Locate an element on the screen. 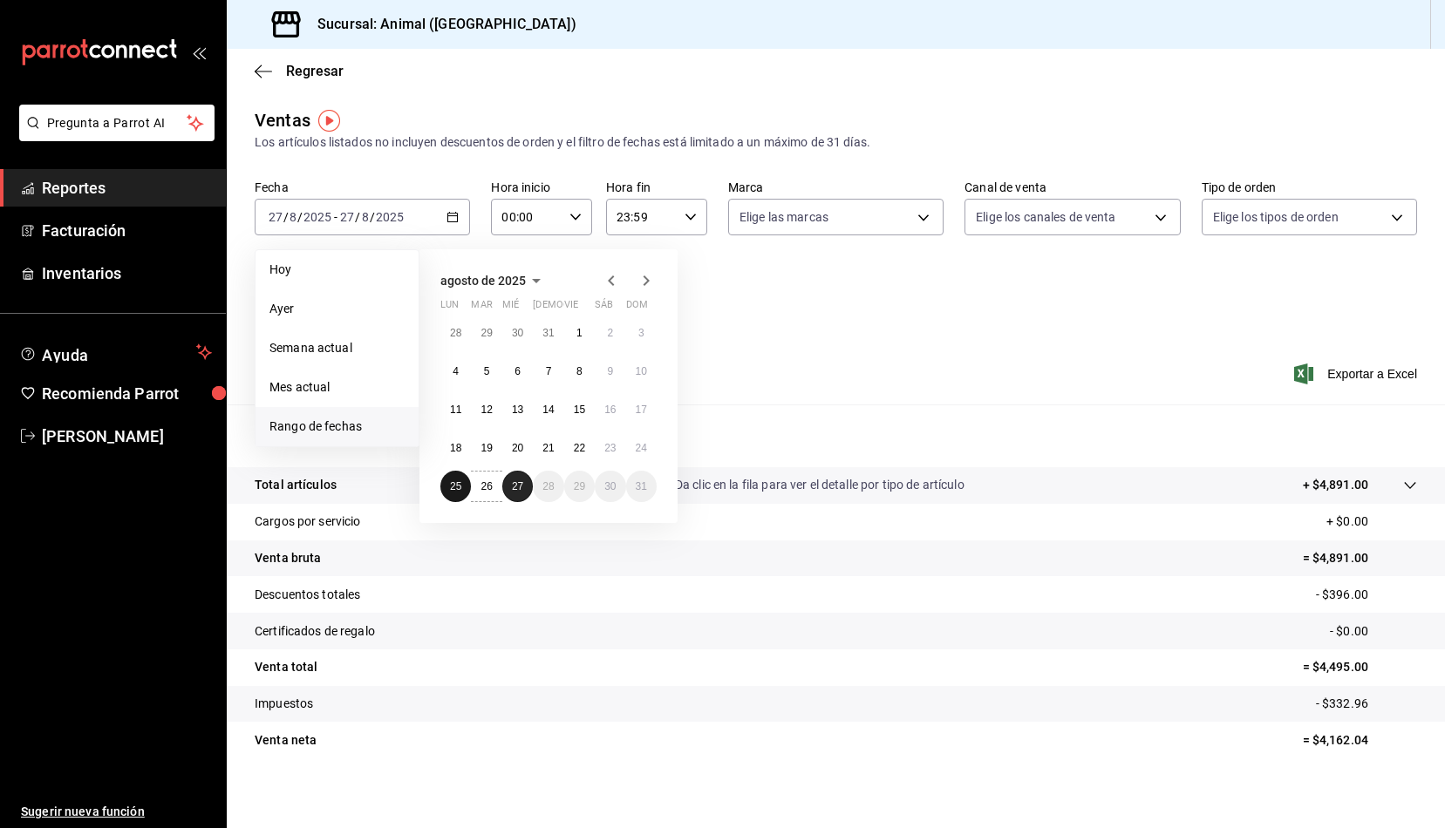 This screenshot has height=828, width=1445. abbr: 4 de agosto de 2025 is located at coordinates (455, 371).